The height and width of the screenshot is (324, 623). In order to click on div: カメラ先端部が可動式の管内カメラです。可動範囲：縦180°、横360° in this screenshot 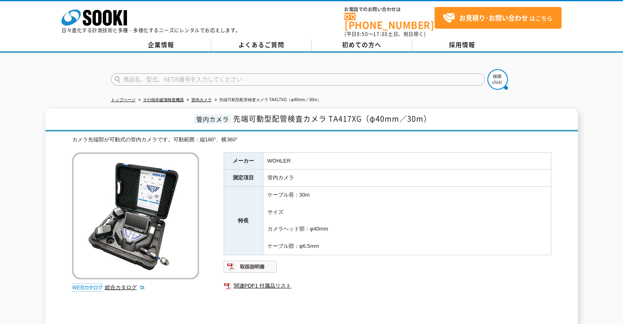, I will do `click(312, 140)`.